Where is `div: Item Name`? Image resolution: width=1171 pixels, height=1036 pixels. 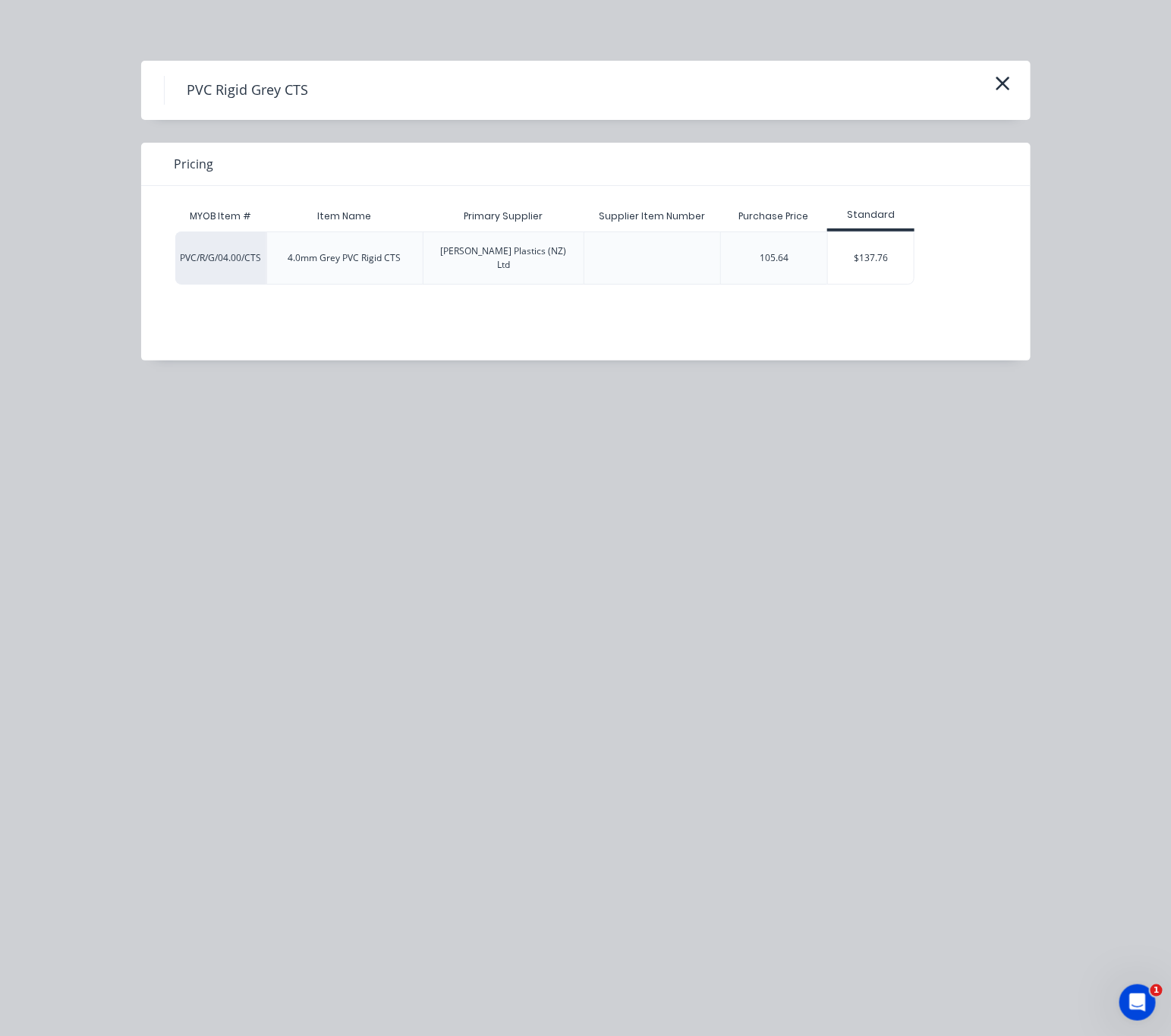 div: Item Name is located at coordinates (344, 216).